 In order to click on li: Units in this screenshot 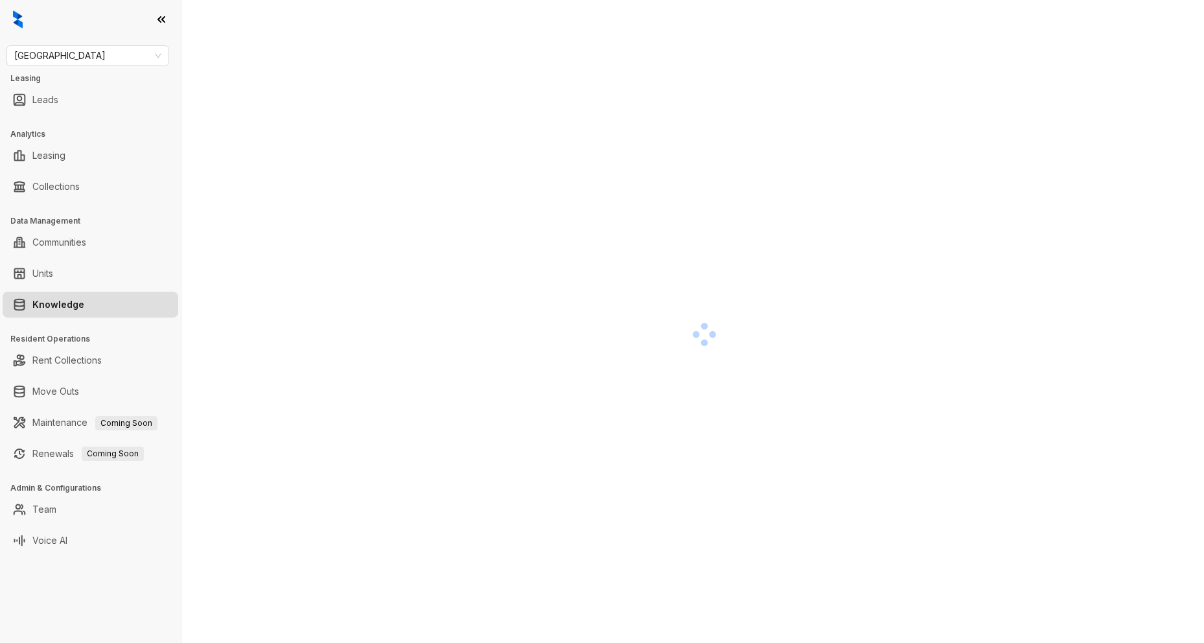, I will do `click(90, 273)`.